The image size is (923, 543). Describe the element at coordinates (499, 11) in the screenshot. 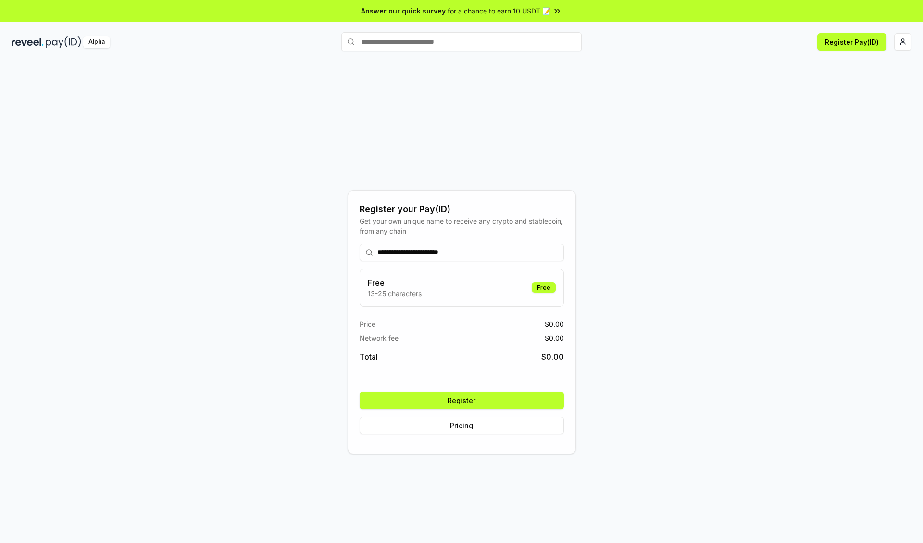

I see `span: for a chance to earn 10 USDT 📝` at that location.